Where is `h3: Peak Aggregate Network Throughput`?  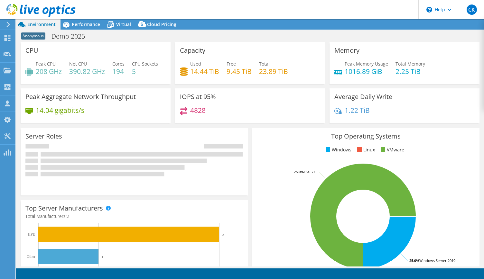 h3: Peak Aggregate Network Throughput is located at coordinates (80, 97).